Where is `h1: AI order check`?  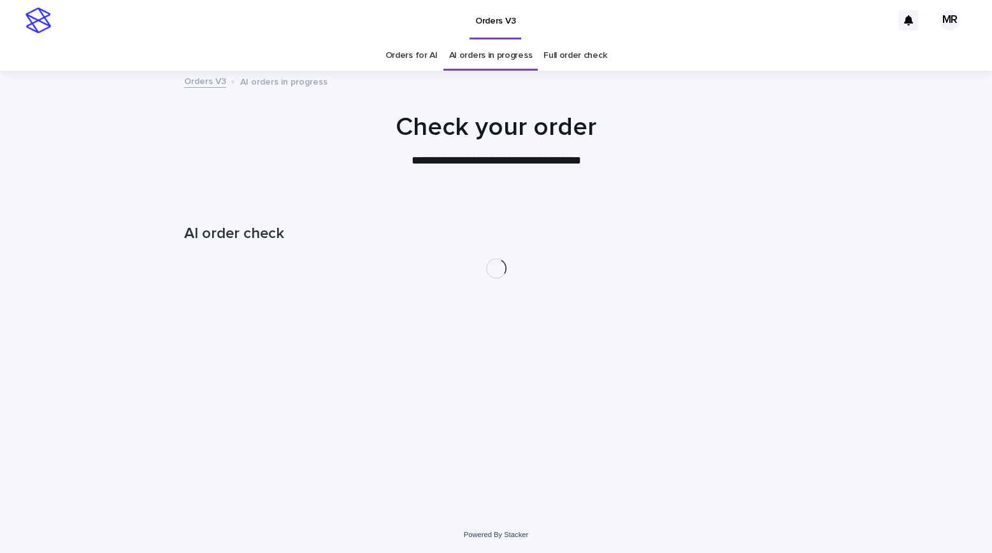
h1: AI order check is located at coordinates (496, 234).